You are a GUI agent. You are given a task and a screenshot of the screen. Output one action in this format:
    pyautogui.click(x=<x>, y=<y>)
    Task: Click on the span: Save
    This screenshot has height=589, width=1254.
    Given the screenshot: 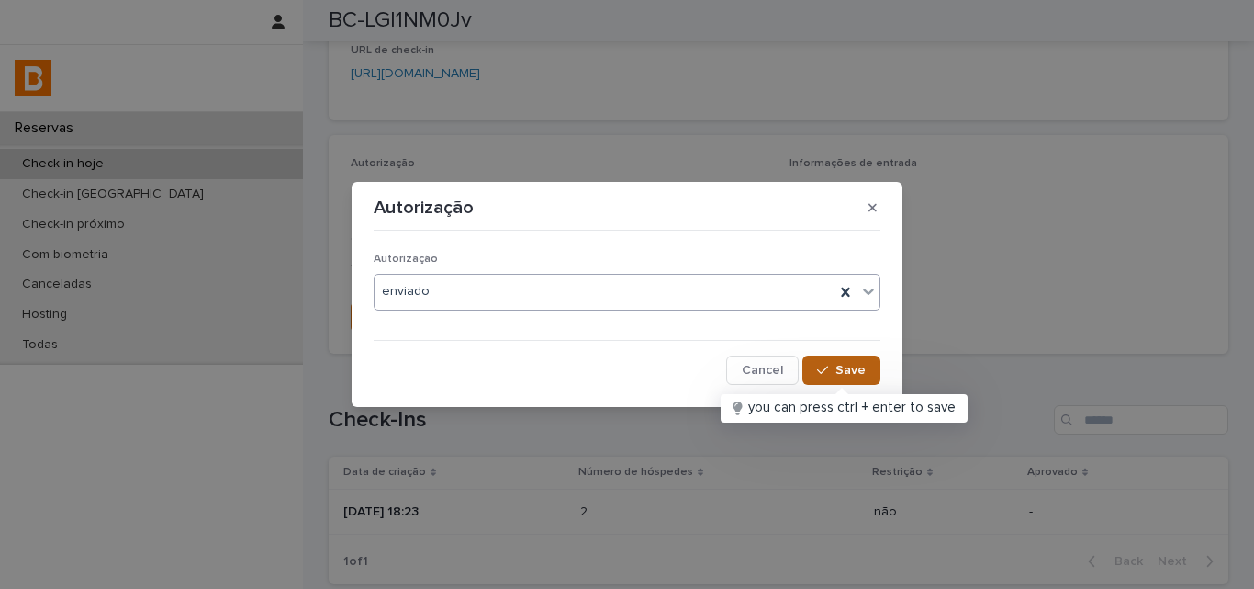 What is the action you would take?
    pyautogui.click(x=850, y=370)
    